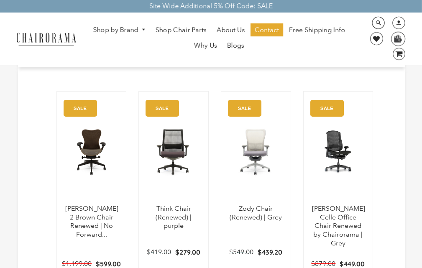 This screenshot has width=422, height=268. Describe the element at coordinates (206, 46) in the screenshot. I see `a: Why Us` at that location.